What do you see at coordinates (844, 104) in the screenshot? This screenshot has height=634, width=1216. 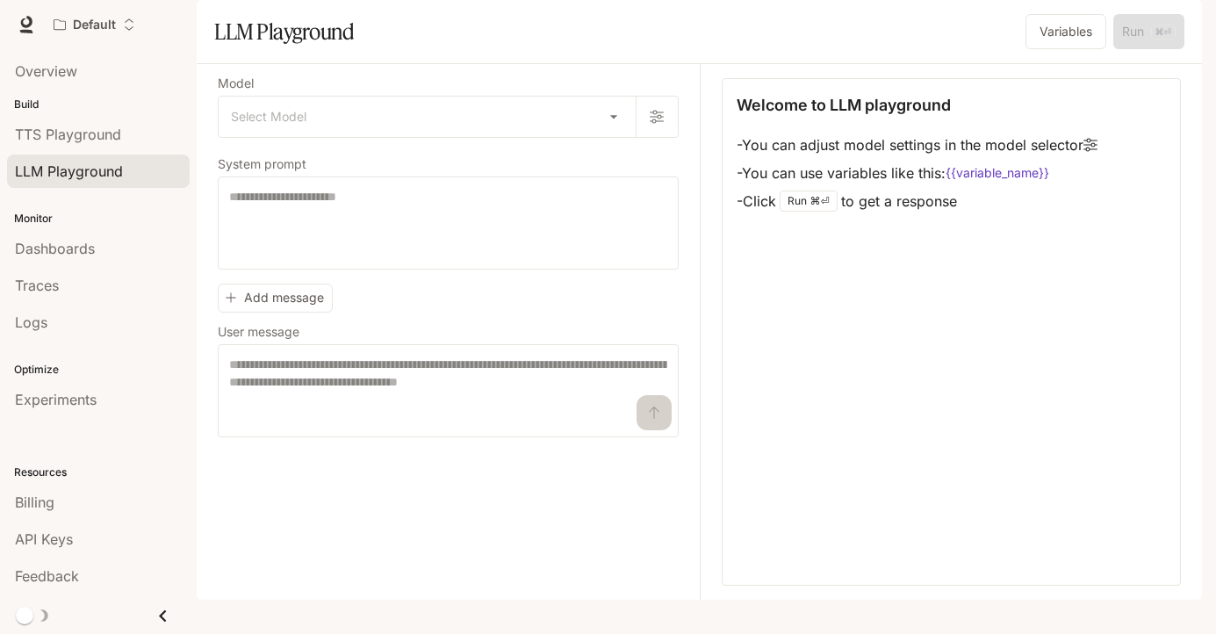 I see `p: Welcome to LLM playground` at bounding box center [844, 104].